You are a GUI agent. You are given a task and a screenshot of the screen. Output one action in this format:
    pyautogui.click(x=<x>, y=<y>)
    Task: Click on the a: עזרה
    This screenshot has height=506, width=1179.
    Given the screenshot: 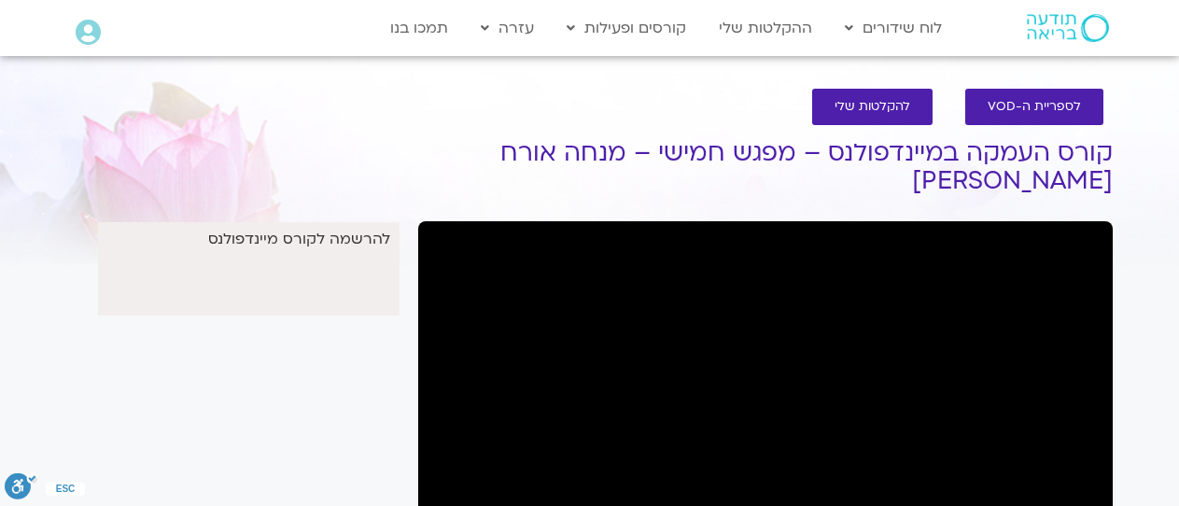 What is the action you would take?
    pyautogui.click(x=507, y=28)
    